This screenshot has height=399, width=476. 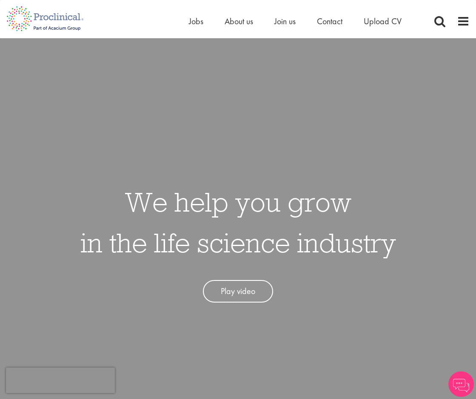 What do you see at coordinates (238, 291) in the screenshot?
I see `a: Play video` at bounding box center [238, 291].